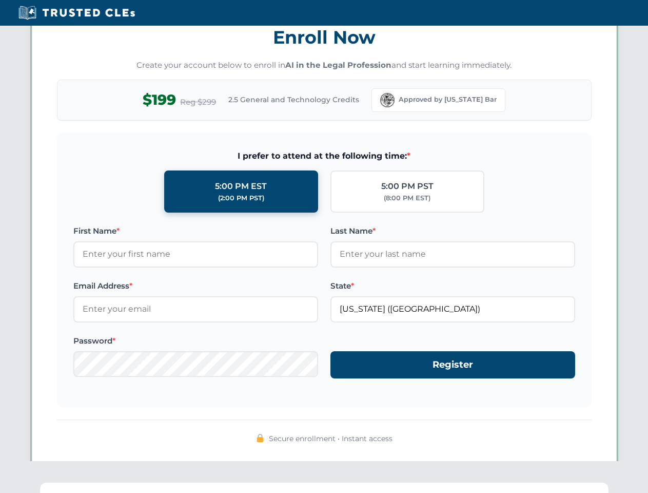  I want to click on strong: AI in the Legal Profession, so click(338, 65).